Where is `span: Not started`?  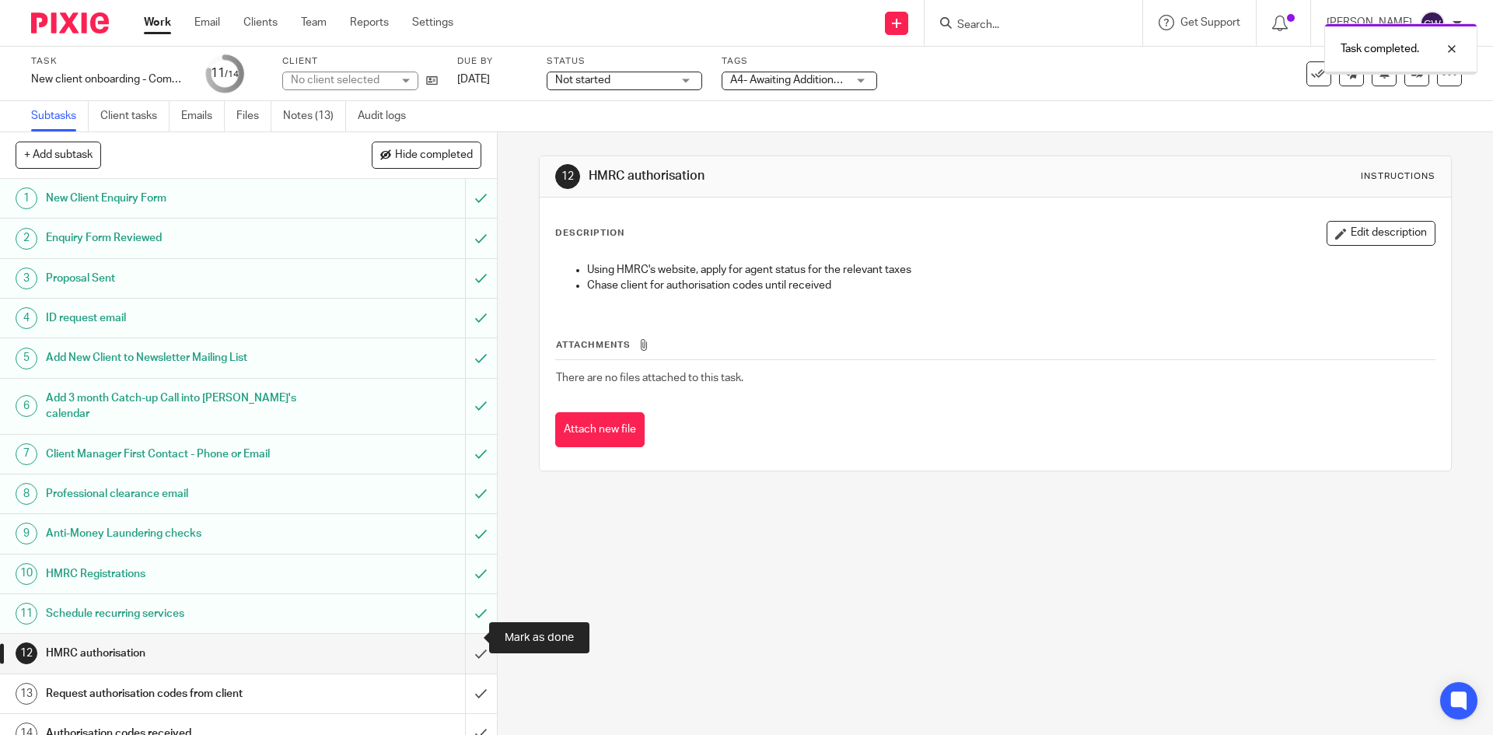 span: Not started is located at coordinates (582, 80).